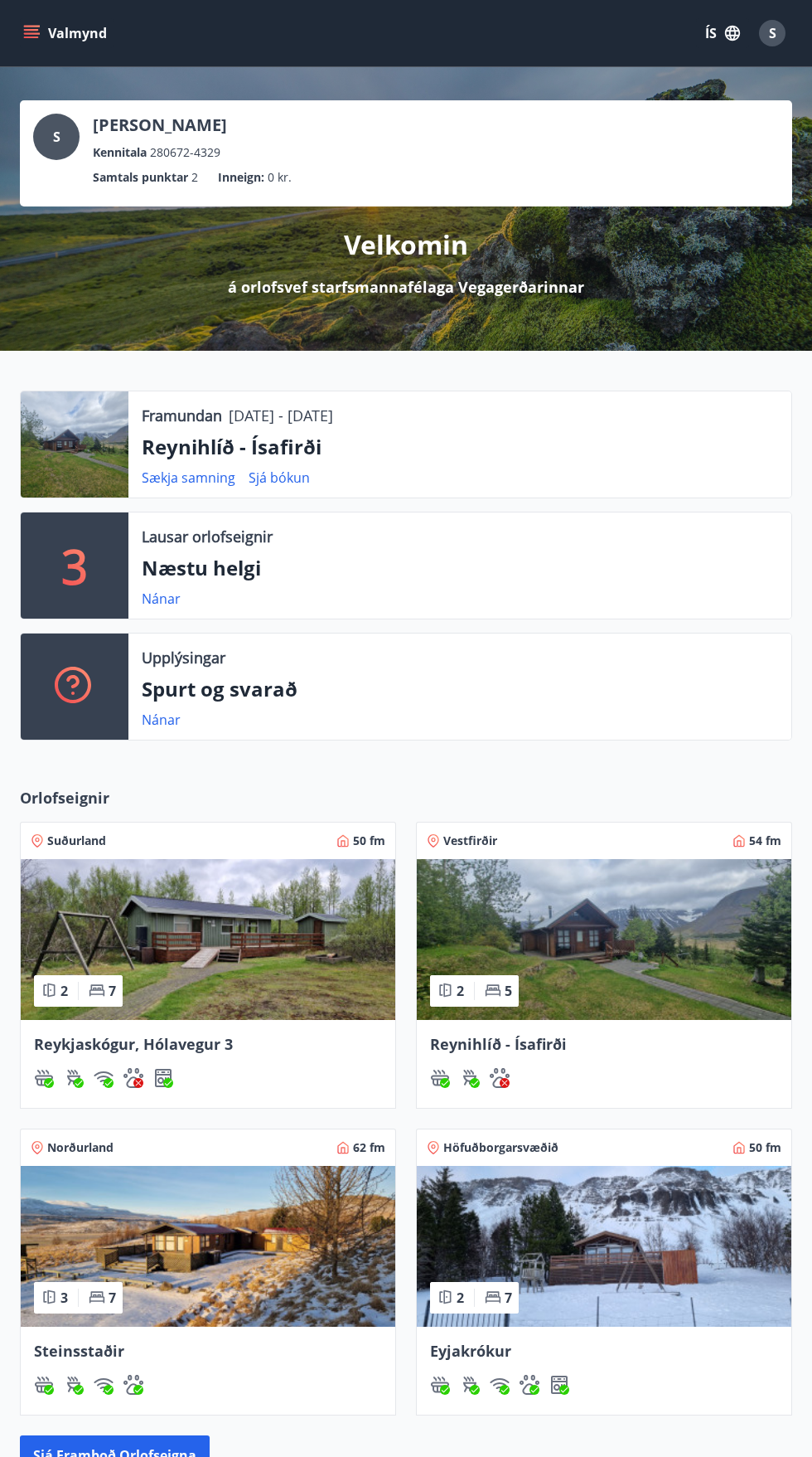  Describe the element at coordinates (133, 1044) in the screenshot. I see `span: Reykjaskógur, Hólavegur 3` at that location.